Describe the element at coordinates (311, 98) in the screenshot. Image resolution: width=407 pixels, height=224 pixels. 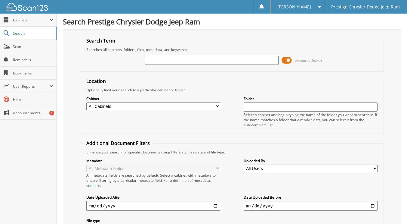
I see `label: Folder` at that location.